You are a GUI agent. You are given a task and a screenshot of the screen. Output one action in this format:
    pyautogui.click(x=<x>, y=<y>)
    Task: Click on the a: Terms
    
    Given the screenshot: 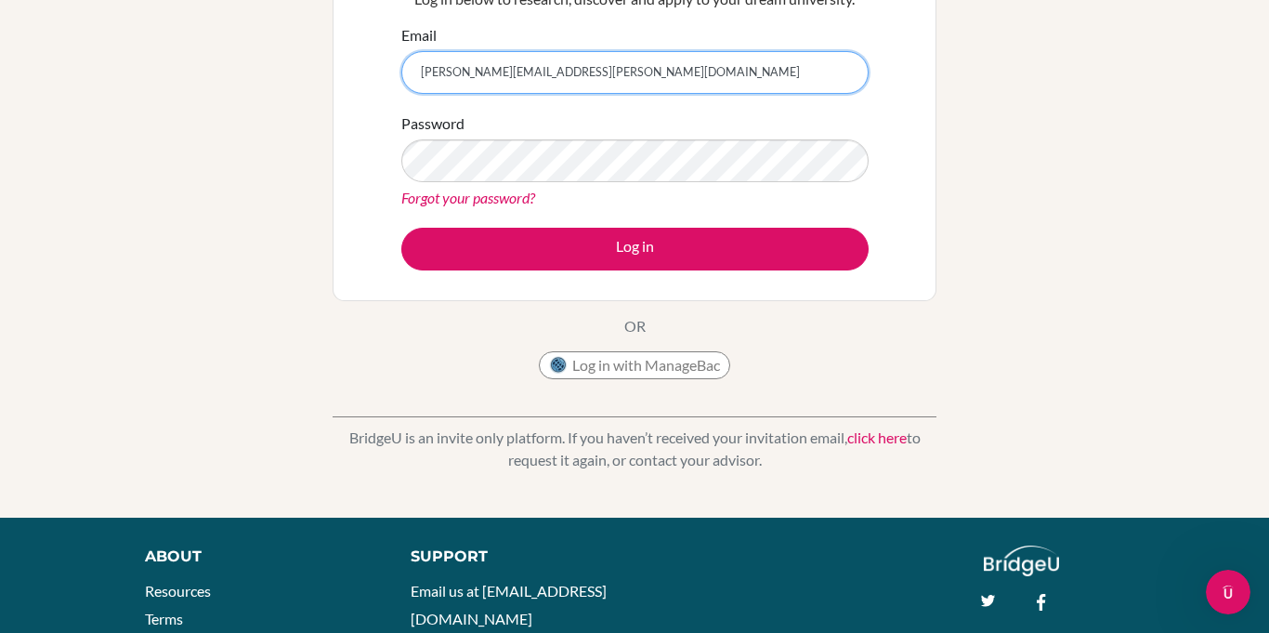 What is the action you would take?
    pyautogui.click(x=164, y=618)
    